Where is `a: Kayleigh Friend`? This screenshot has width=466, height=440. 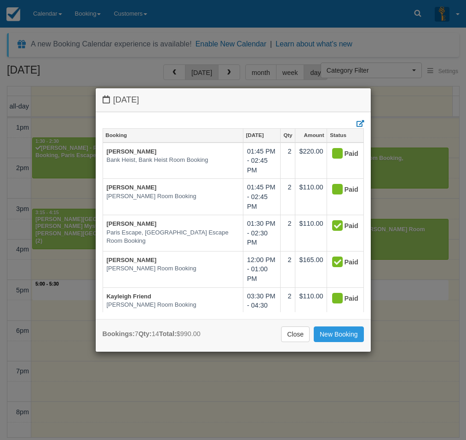
a: Kayleigh Friend is located at coordinates (129, 296).